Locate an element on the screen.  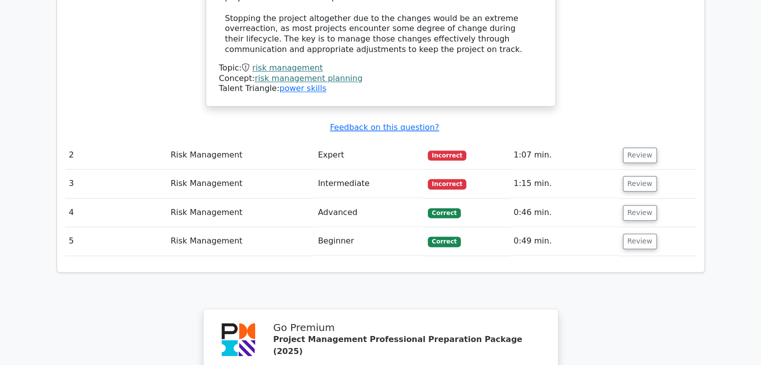
td: 5 is located at coordinates (116, 241).